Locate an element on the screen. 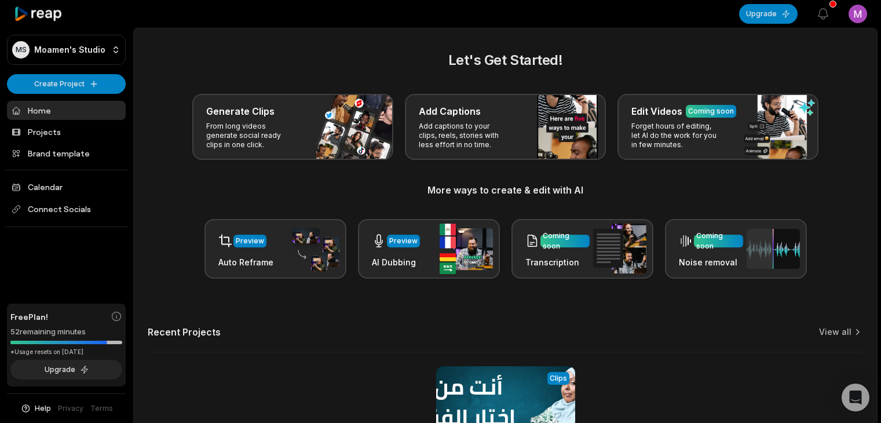  a: View all is located at coordinates (835, 332).